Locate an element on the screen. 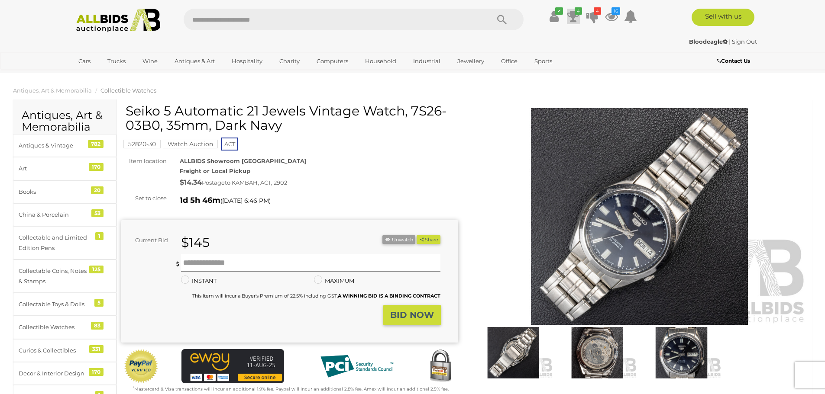 This screenshot has height=394, width=825. a: Decor & Interior Design 170 is located at coordinates (65, 374).